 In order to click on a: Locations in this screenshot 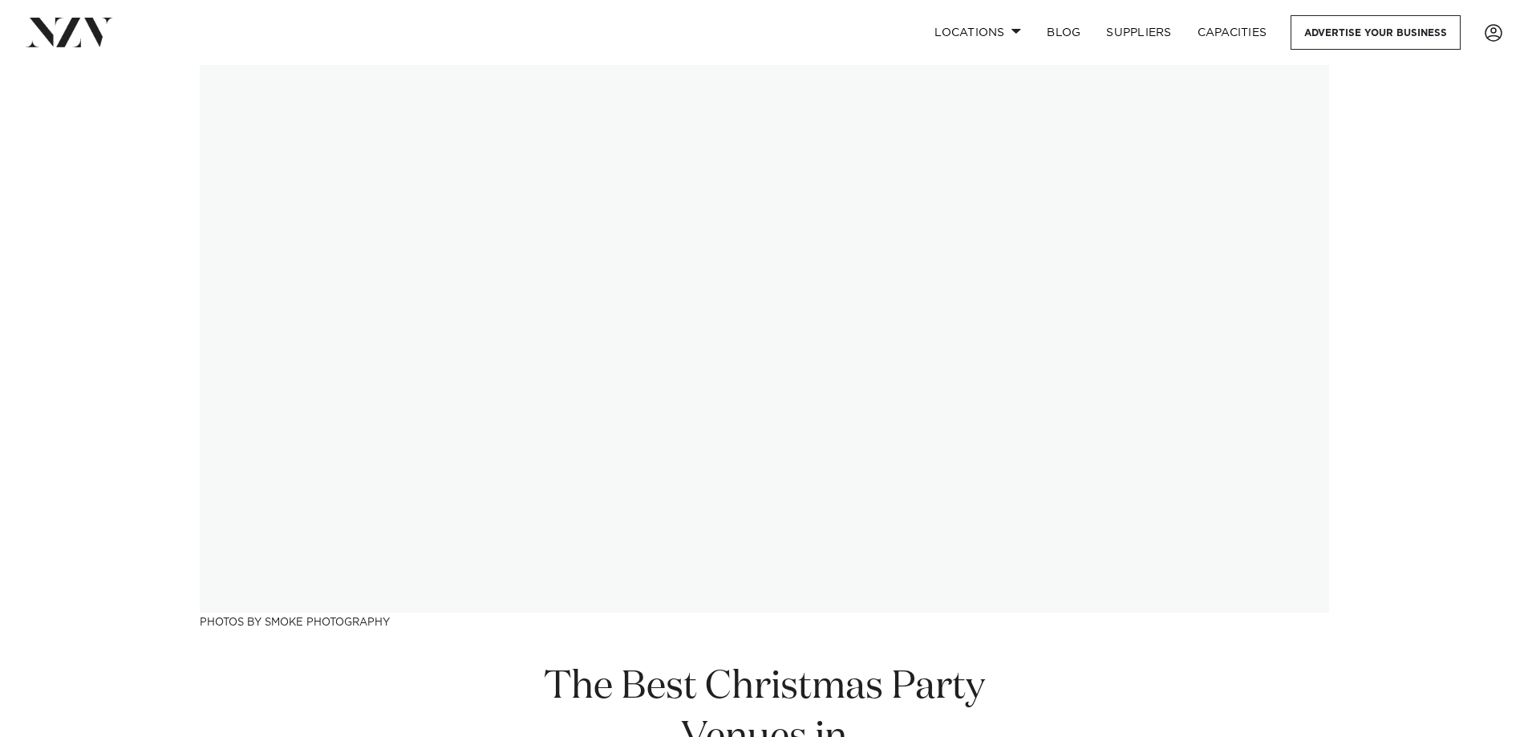, I will do `click(977, 32)`.